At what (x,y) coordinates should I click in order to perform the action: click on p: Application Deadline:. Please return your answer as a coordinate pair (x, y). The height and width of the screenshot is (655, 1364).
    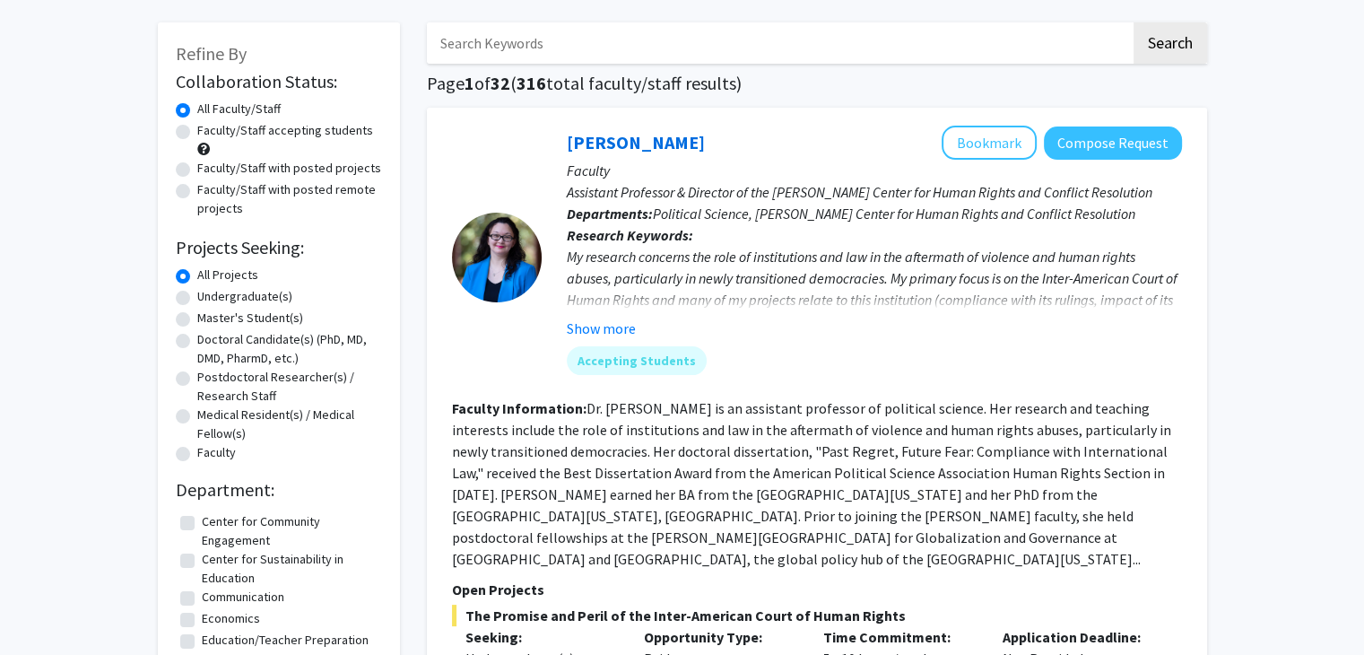
    Looking at the image, I should click on (1079, 637).